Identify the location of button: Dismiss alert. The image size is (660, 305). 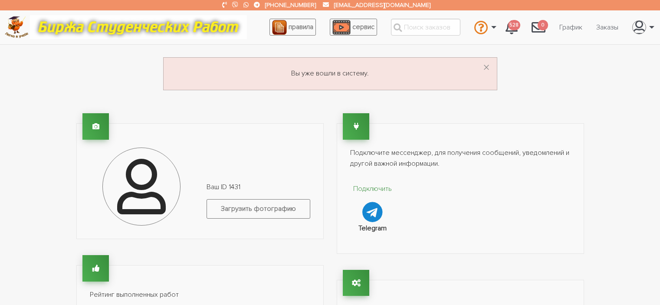
(487, 68).